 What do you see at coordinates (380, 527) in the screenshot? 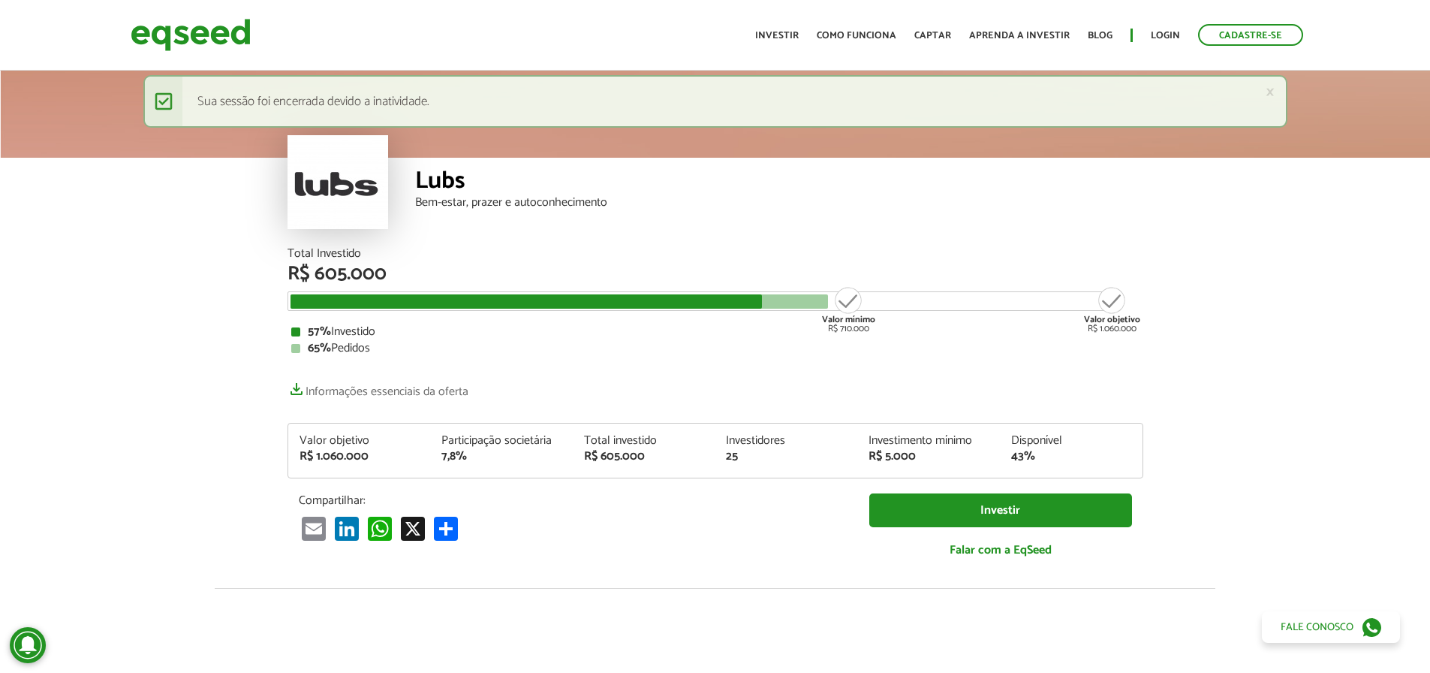
I see `a: WhatsApp` at bounding box center [380, 527].